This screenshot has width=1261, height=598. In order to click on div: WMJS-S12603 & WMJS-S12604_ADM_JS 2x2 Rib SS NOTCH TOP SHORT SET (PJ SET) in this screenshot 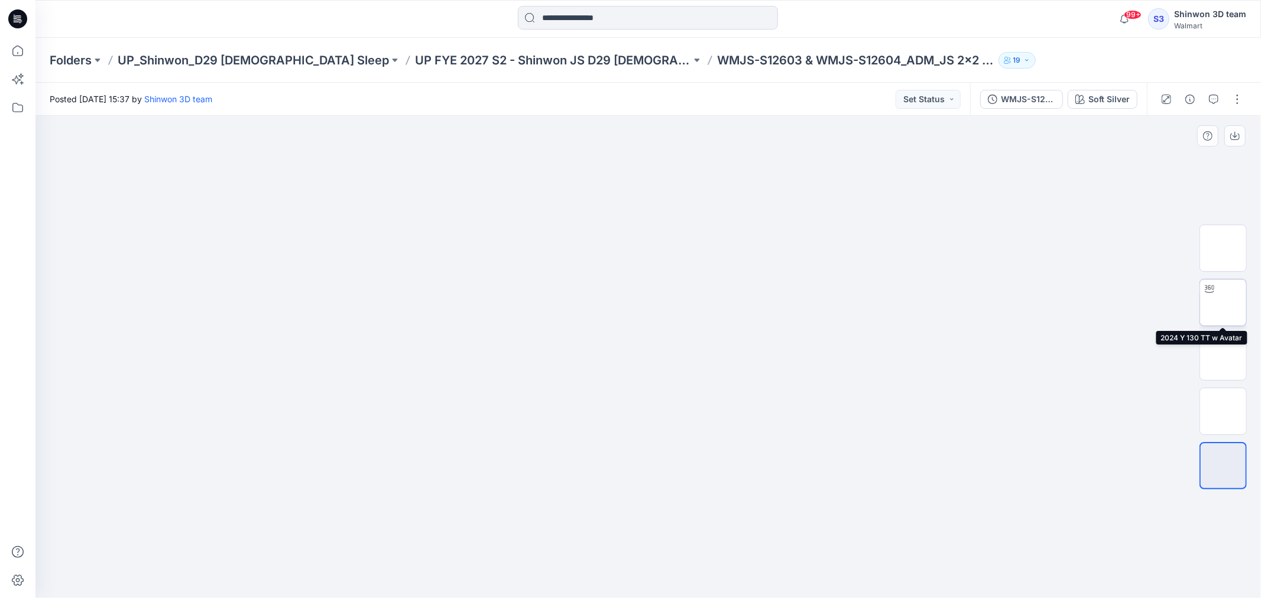, I will do `click(1028, 99)`.